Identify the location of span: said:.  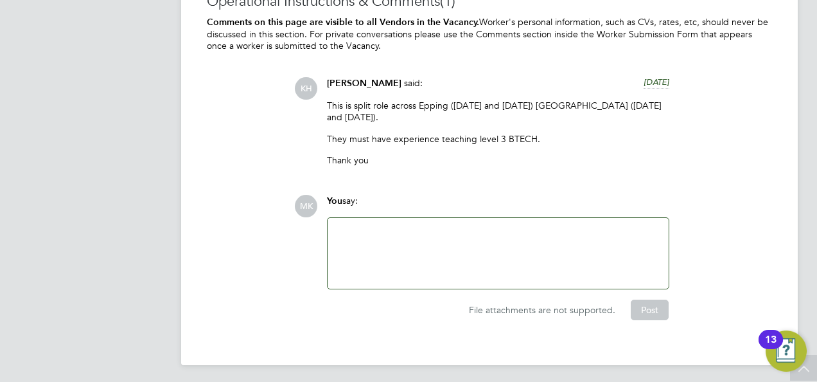
(413, 83).